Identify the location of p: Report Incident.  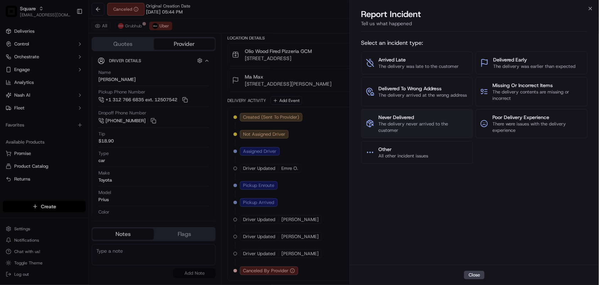
(391, 14).